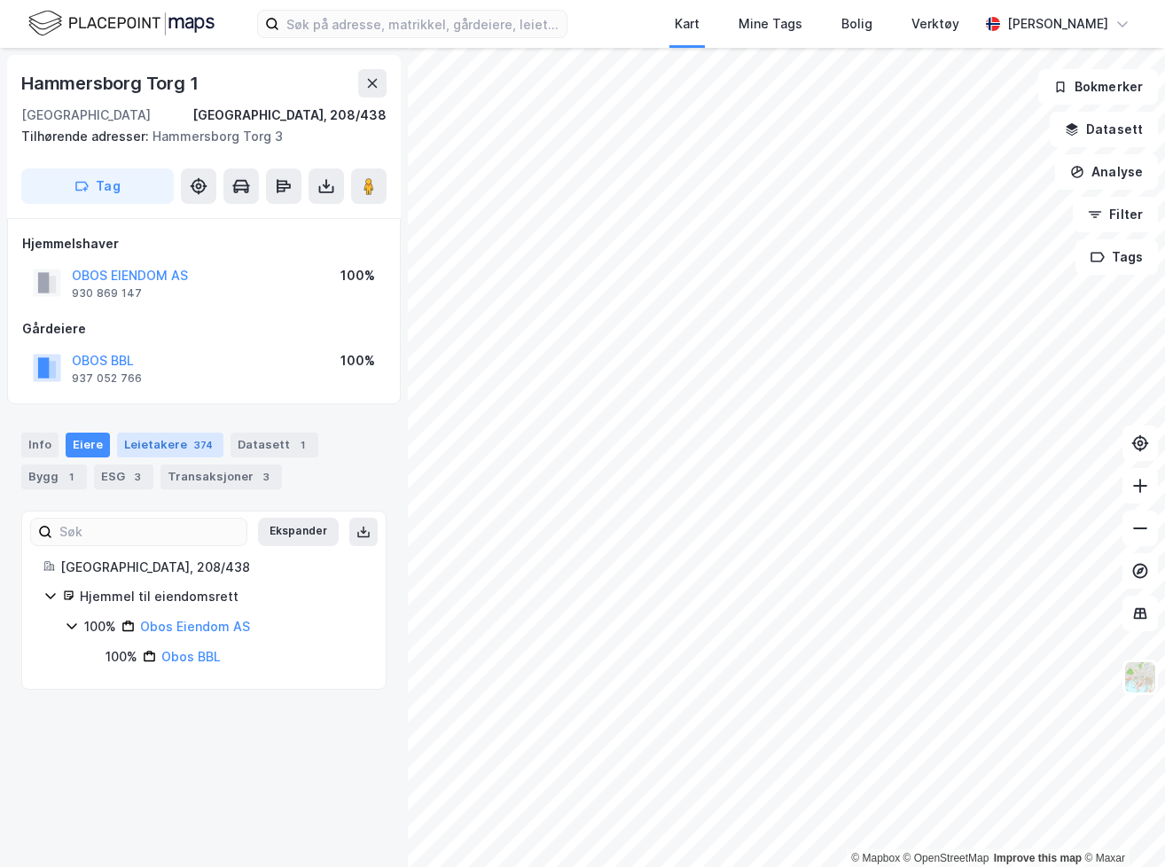  Describe the element at coordinates (875, 859) in the screenshot. I see `a: Mapbox` at that location.